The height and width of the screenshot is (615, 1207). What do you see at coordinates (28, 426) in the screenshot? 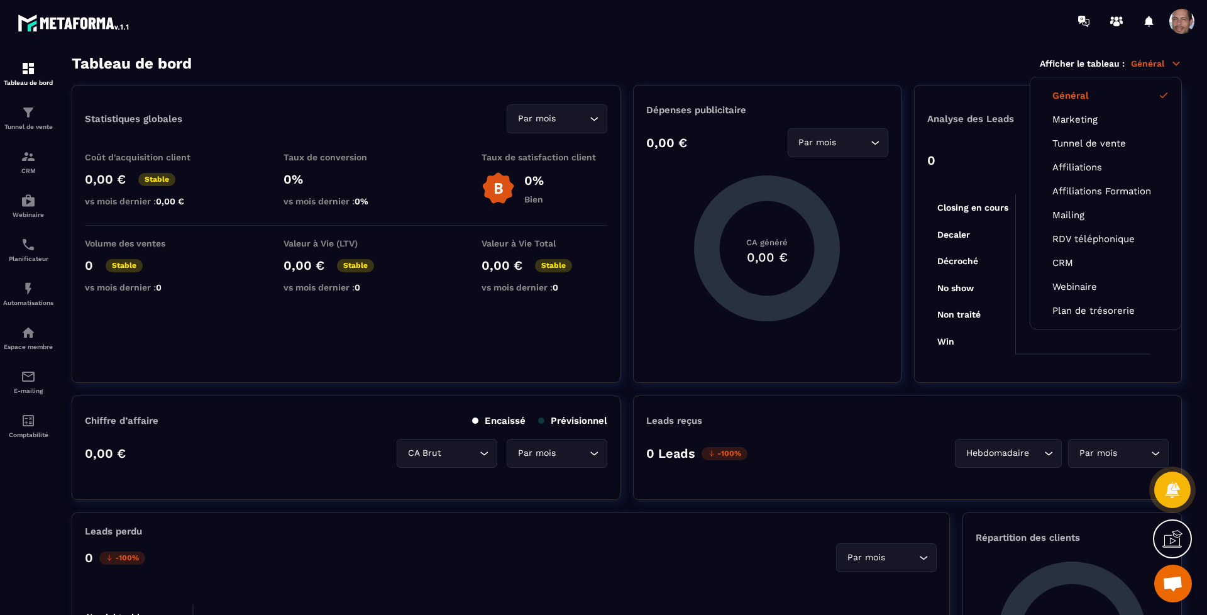
I see `a: accountantaccountantComptabilité` at bounding box center [28, 426].